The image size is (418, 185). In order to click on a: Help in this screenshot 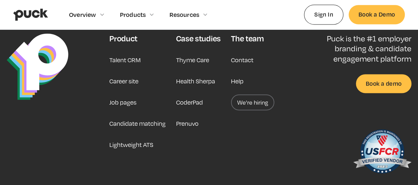, I will do `click(237, 81)`.